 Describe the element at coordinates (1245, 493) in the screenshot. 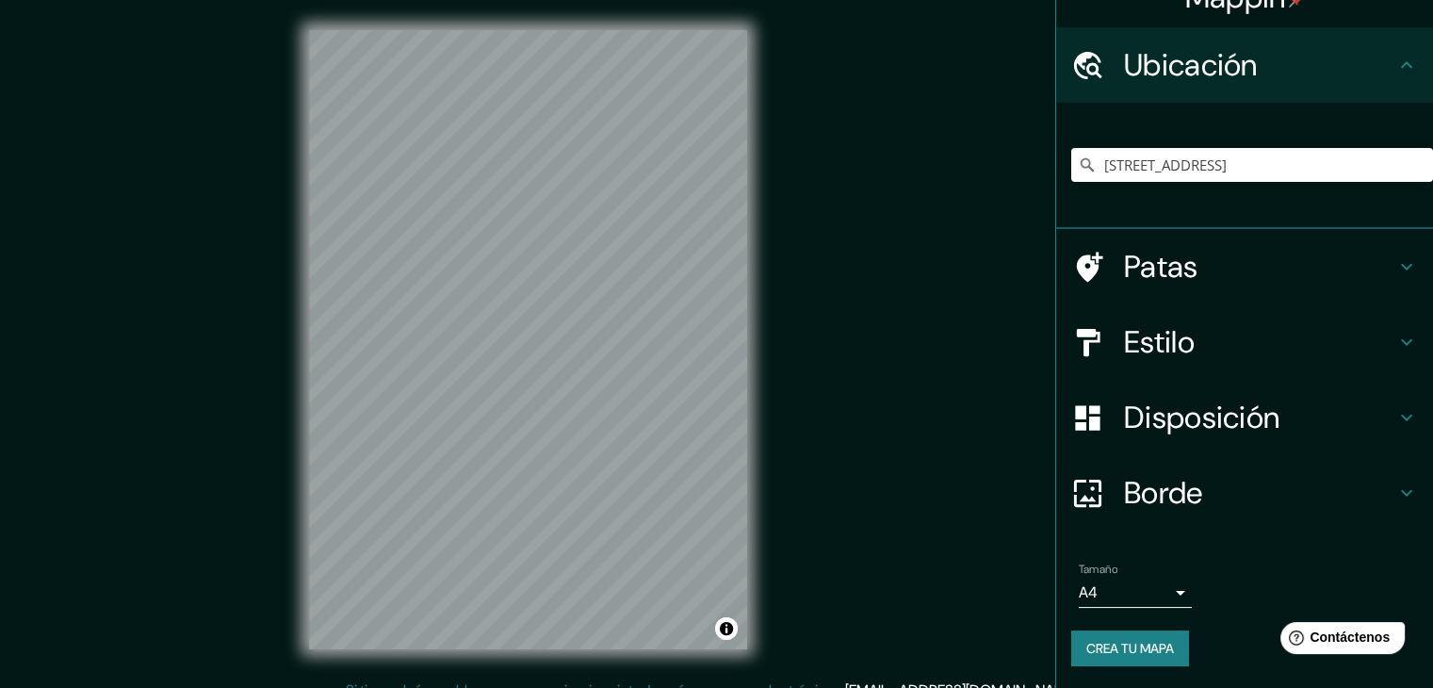

I see `div: Borde` at that location.